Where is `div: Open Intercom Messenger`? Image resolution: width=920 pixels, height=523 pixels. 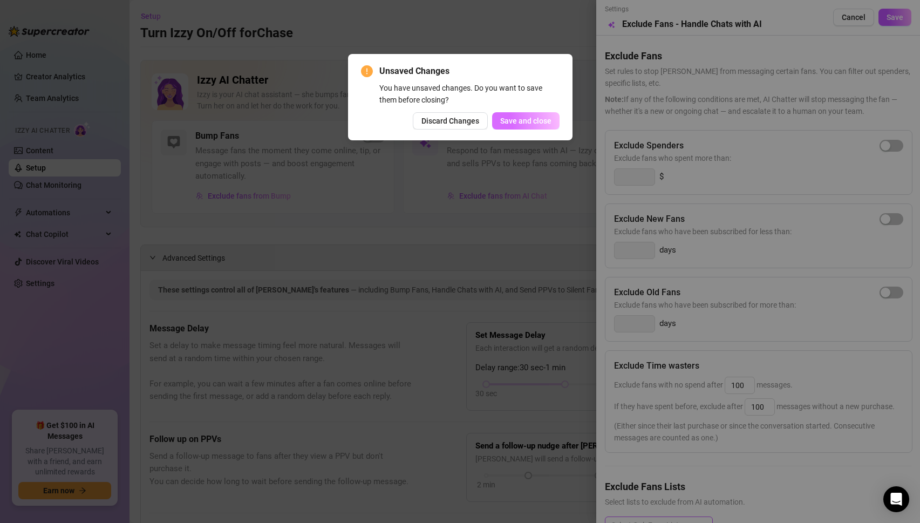 div: Open Intercom Messenger is located at coordinates (896, 499).